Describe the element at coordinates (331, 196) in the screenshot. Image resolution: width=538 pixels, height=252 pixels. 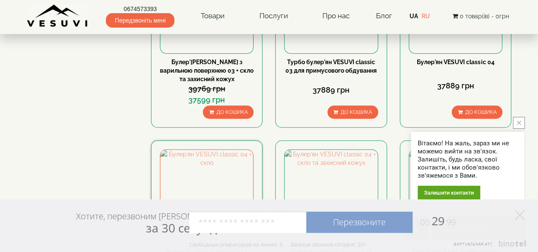
I see `img: Булер'ян VESUVI classic 04 + скло та захисний кожух` at that location.